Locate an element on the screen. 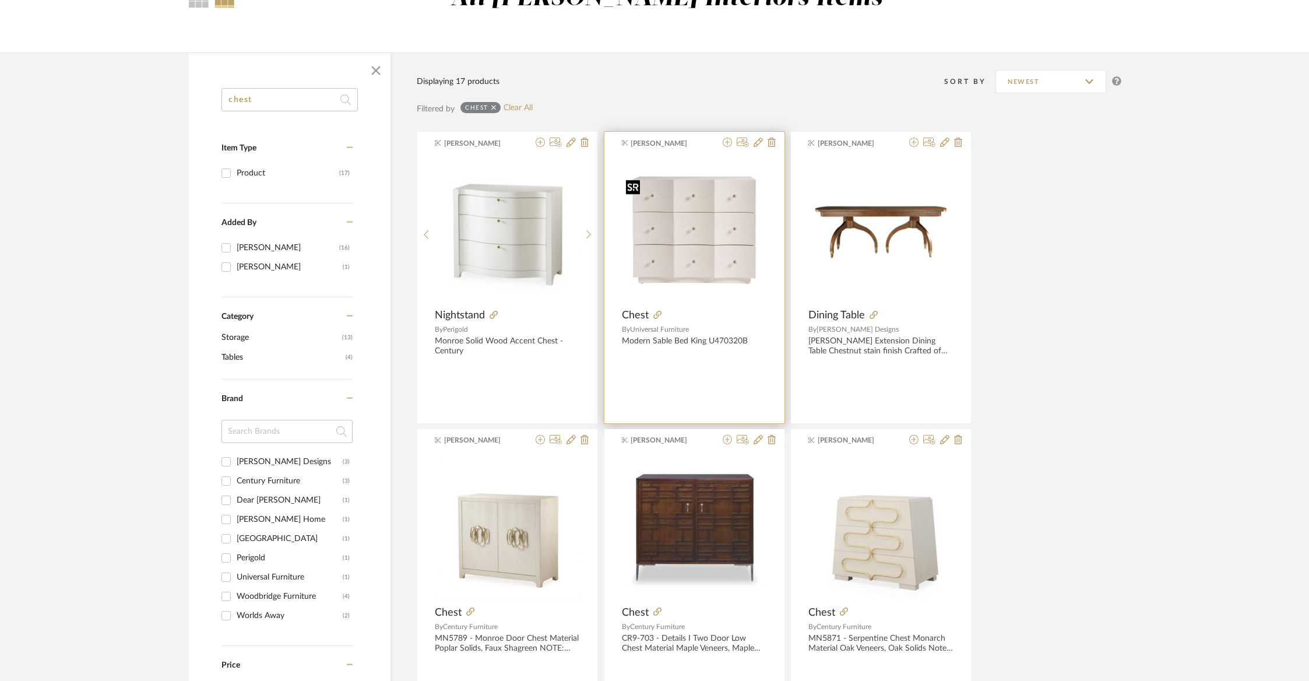 The width and height of the screenshot is (1309, 681). div: Century Furniture is located at coordinates (290, 481).